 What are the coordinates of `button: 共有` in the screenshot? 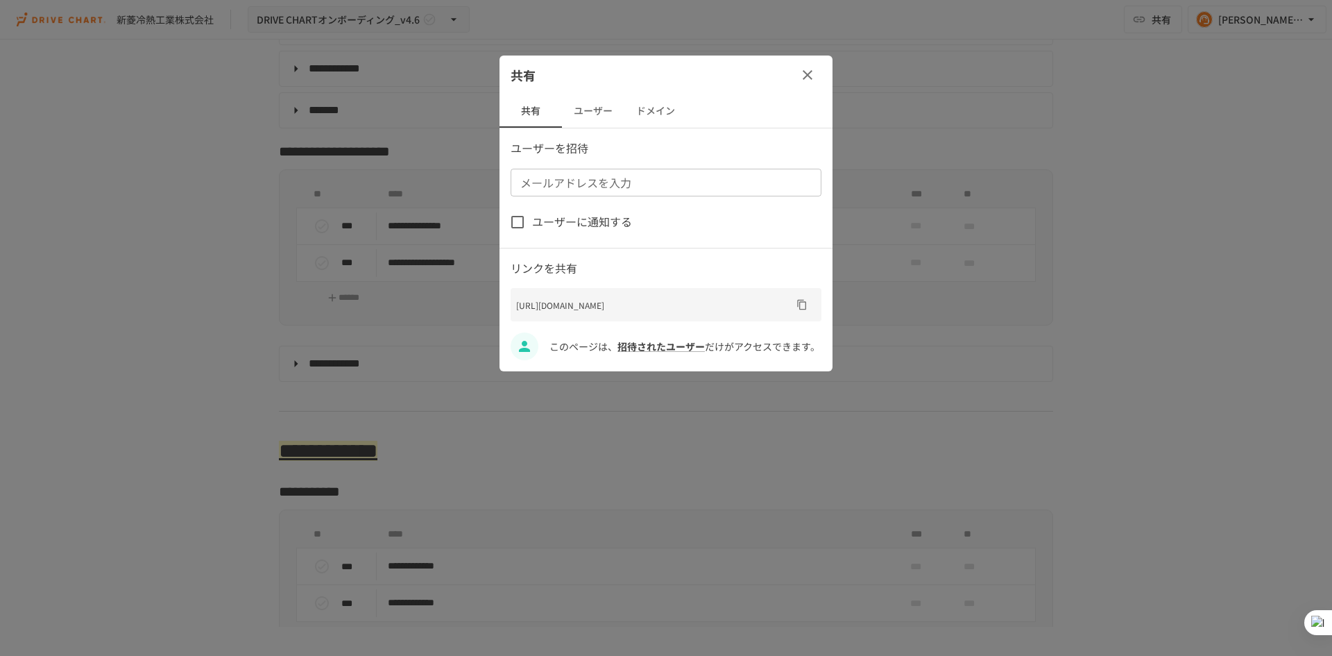 It's located at (531, 111).